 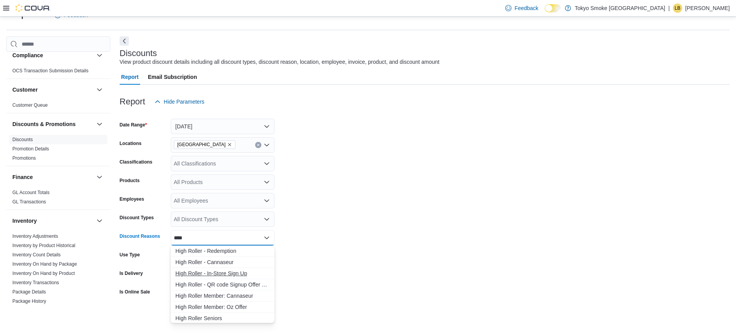 What do you see at coordinates (29, 202) in the screenshot?
I see `span: GL Transactions` at bounding box center [29, 202].